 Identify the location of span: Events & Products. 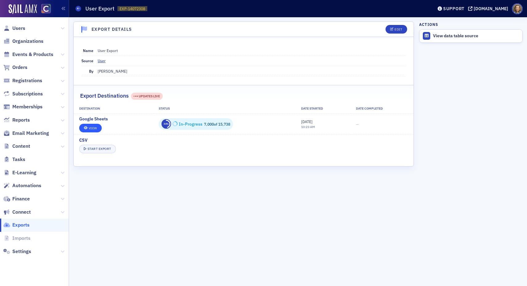
(33, 55).